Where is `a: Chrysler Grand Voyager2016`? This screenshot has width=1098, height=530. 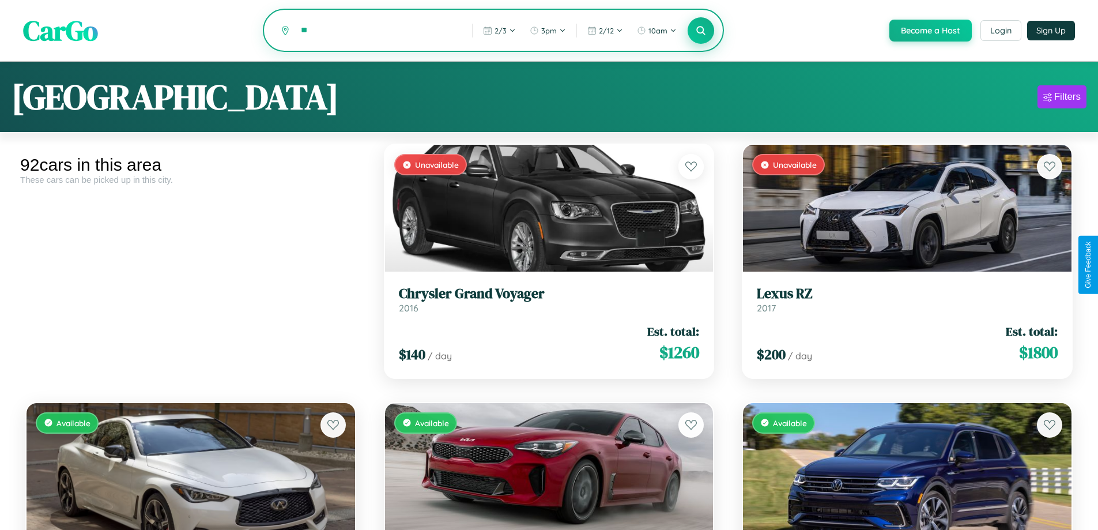 a: Chrysler Grand Voyager2016 is located at coordinates (549, 299).